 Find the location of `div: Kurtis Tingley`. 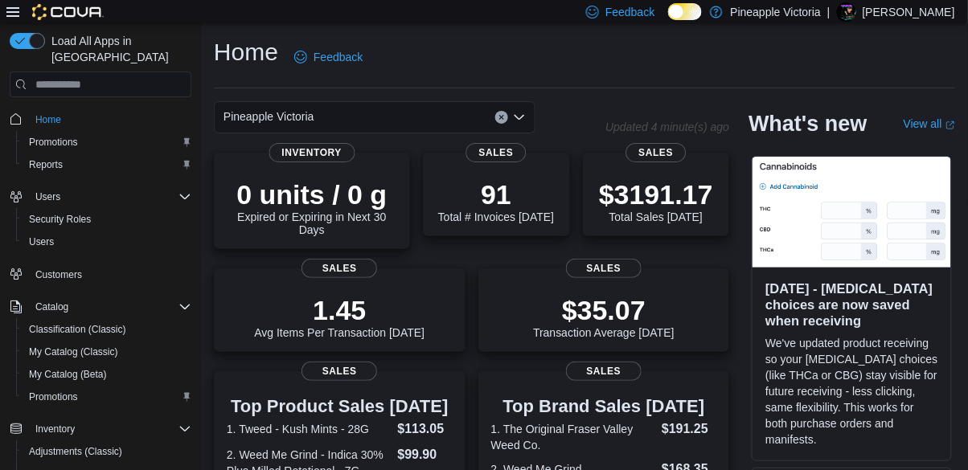

div: Kurtis Tingley is located at coordinates (846, 12).